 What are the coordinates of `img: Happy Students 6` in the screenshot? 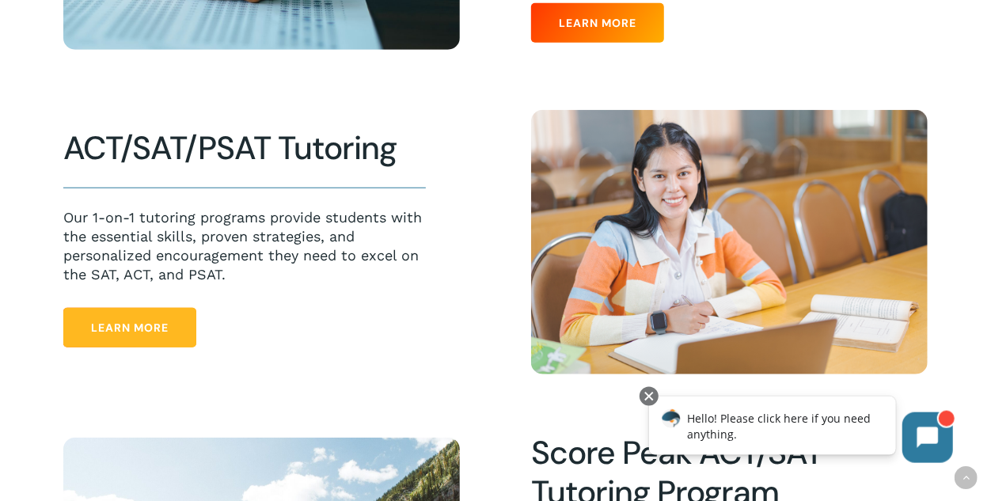 It's located at (729, 242).